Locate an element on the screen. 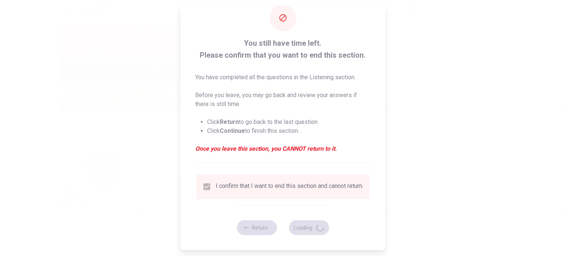 The image size is (566, 256). p: Before you leave, you may go back and review your answers if there is still time. is located at coordinates (283, 100).